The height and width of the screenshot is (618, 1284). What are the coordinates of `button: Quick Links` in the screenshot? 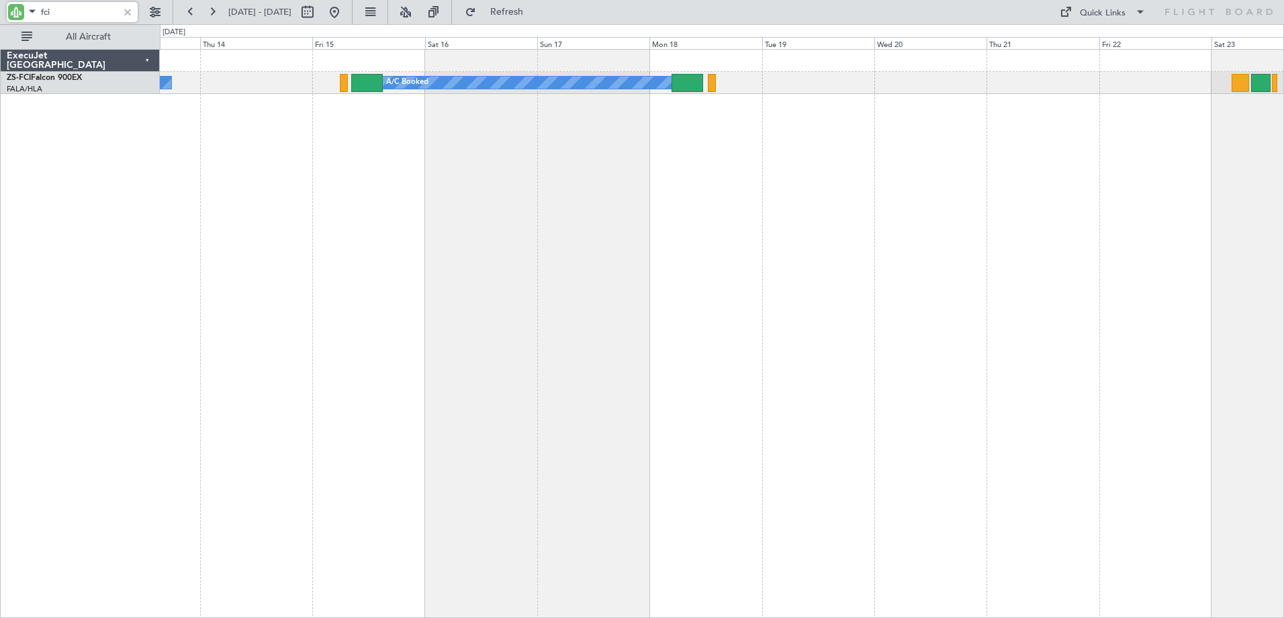 It's located at (1103, 12).